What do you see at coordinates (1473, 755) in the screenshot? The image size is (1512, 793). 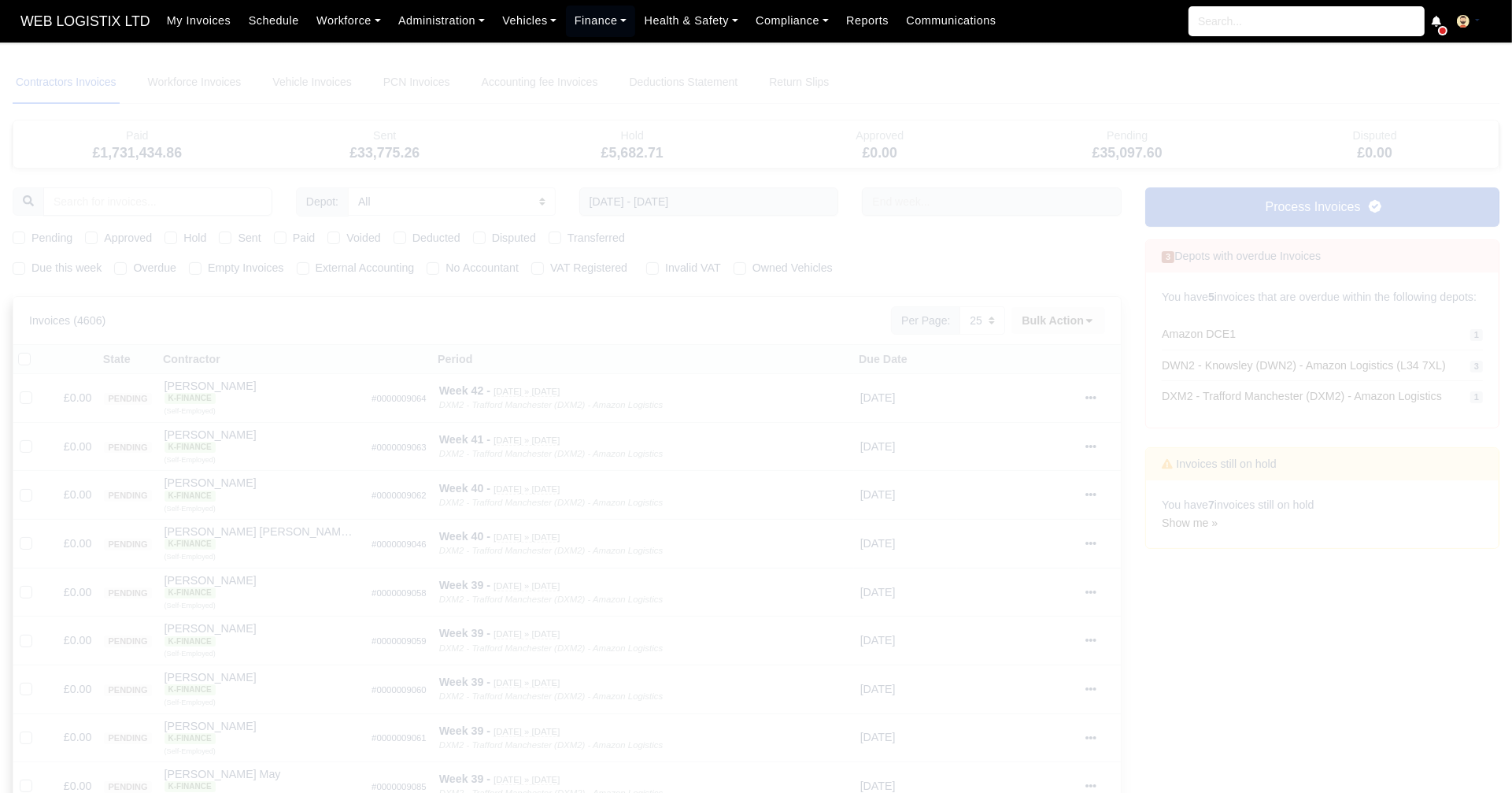 I see `div: Chat Widget` at bounding box center [1473, 755].